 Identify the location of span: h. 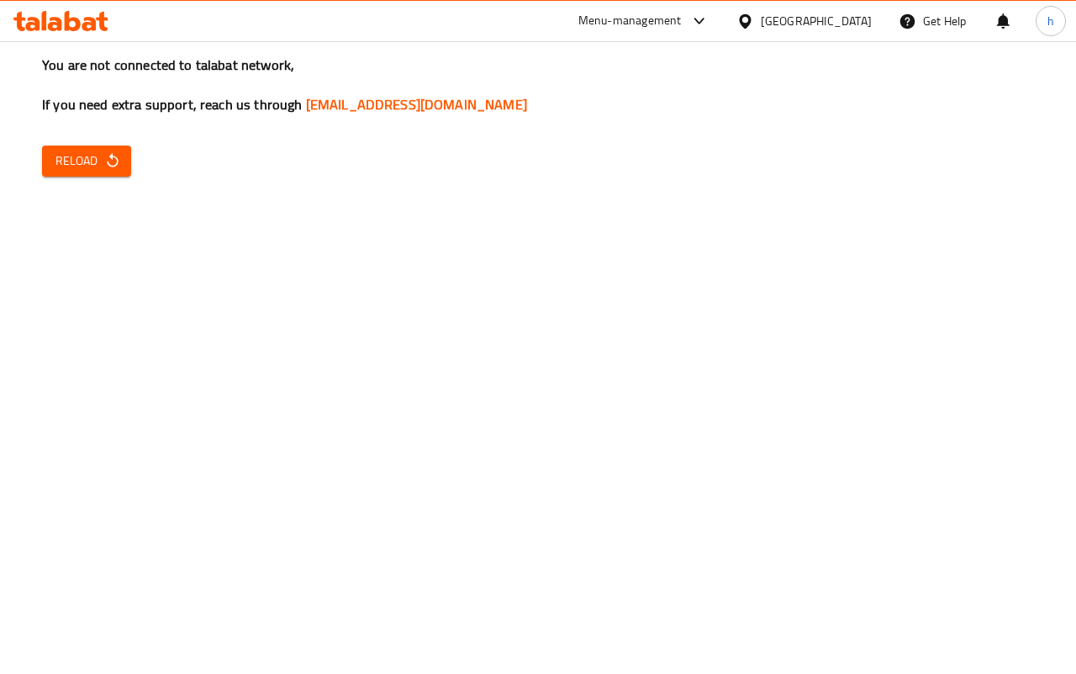
(1051, 21).